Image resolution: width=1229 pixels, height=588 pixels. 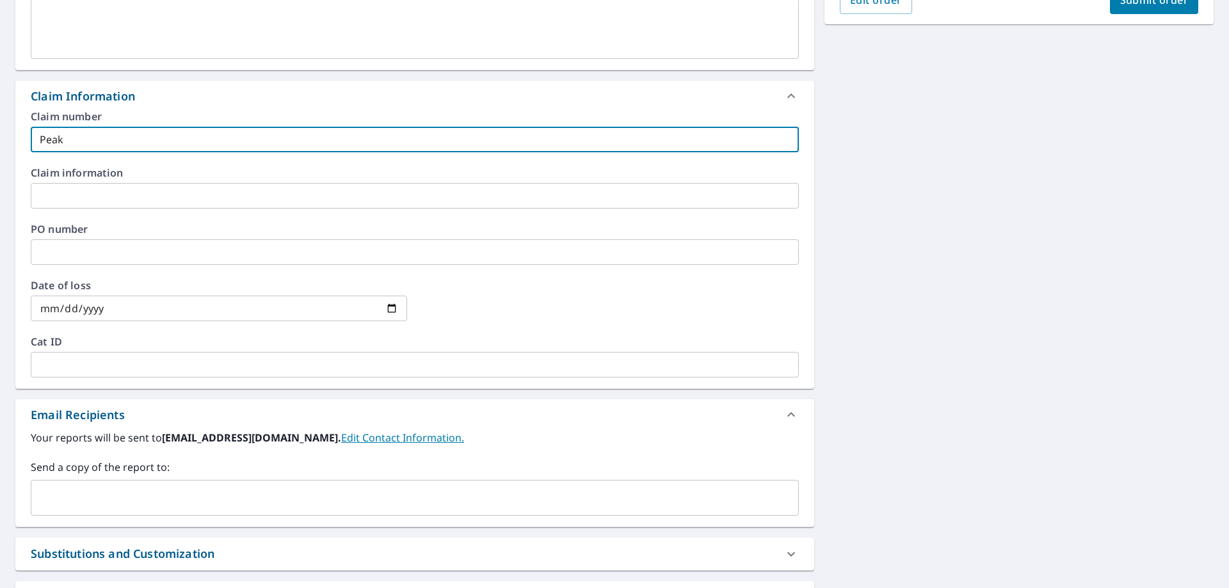 I want to click on a: EditContactInfo, so click(x=403, y=438).